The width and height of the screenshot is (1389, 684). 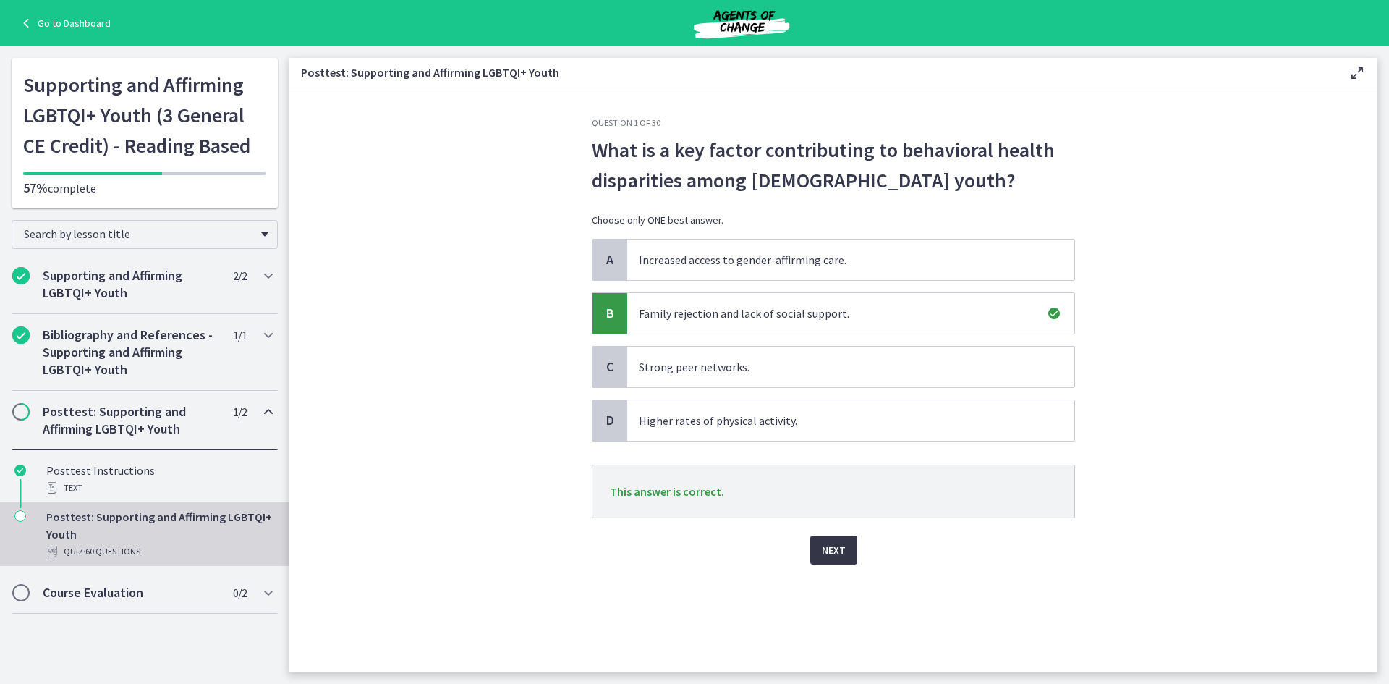 I want to click on div: Quiz, so click(x=159, y=551).